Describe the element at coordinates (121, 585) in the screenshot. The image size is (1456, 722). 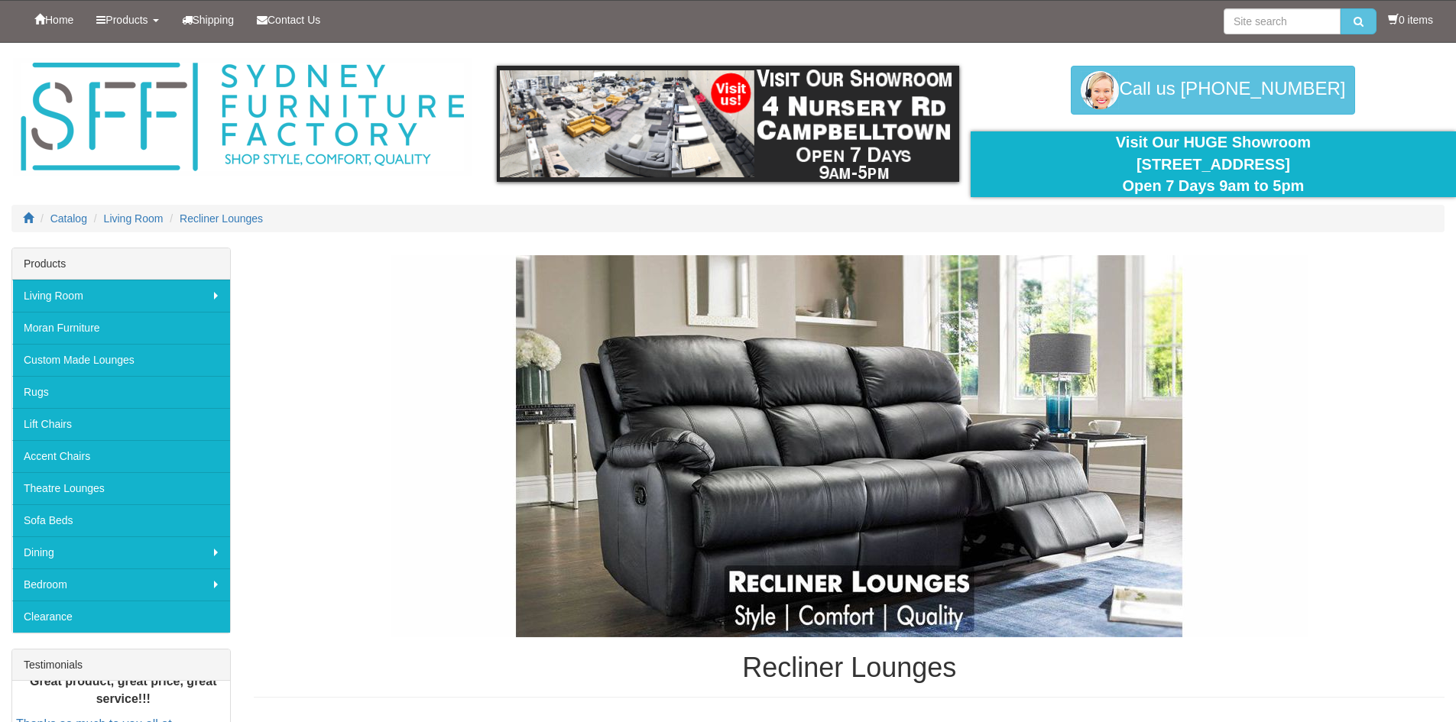
I see `a: Bedroom` at that location.